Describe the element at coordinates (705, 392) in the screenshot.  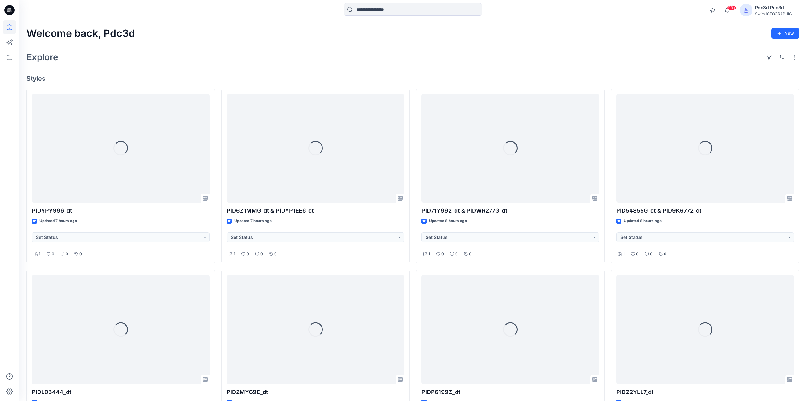
I see `p: PIDZ2YLL7_dt` at that location.